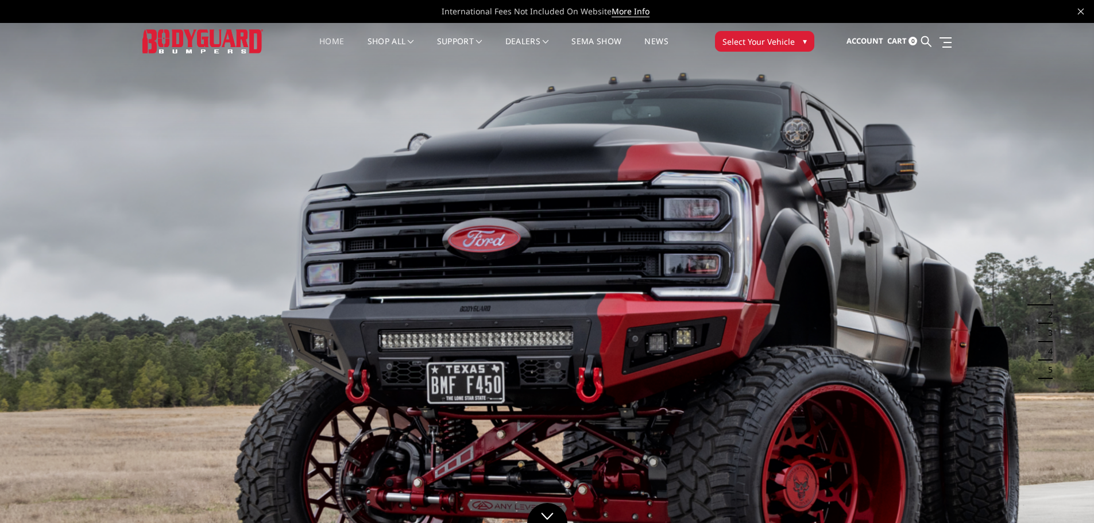 The image size is (1094, 523). I want to click on button: 1 of 5, so click(1047, 296).